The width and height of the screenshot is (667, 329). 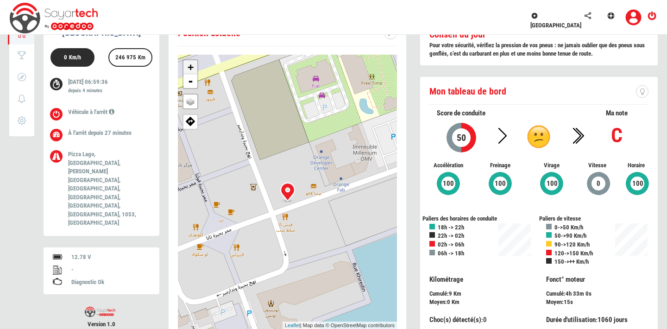 I want to click on span: À l'arrêt, so click(x=77, y=132).